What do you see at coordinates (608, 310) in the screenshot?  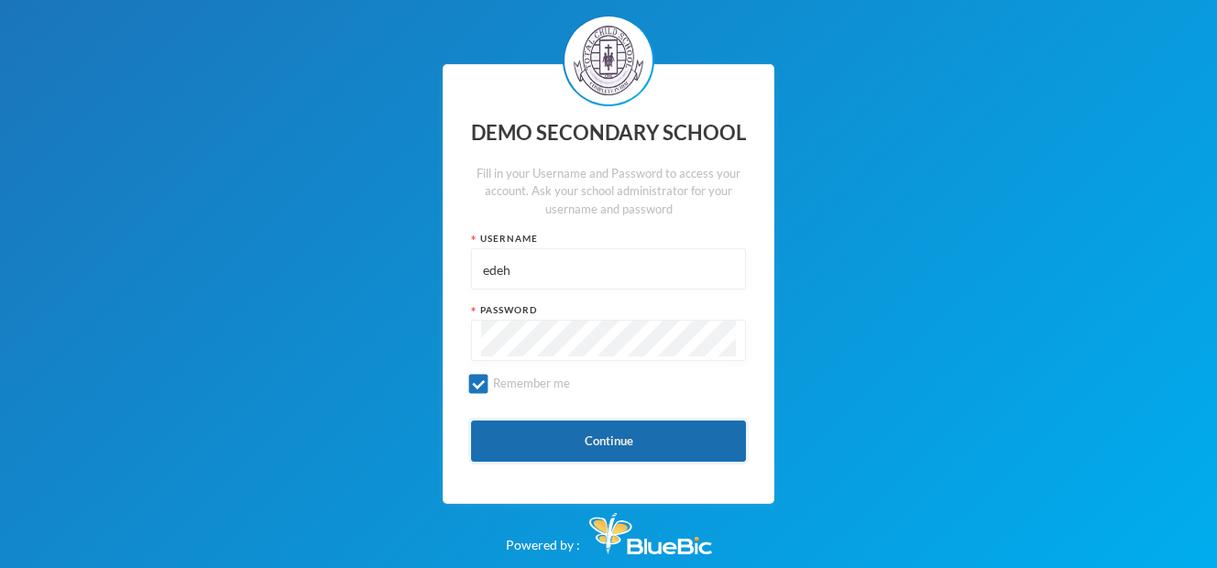 I see `div: Password` at bounding box center [608, 310].